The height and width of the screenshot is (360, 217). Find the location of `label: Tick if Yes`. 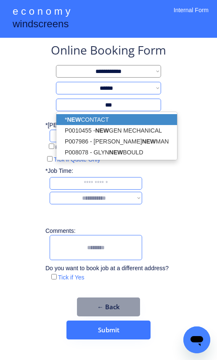

label: Tick if Yes is located at coordinates (71, 278).